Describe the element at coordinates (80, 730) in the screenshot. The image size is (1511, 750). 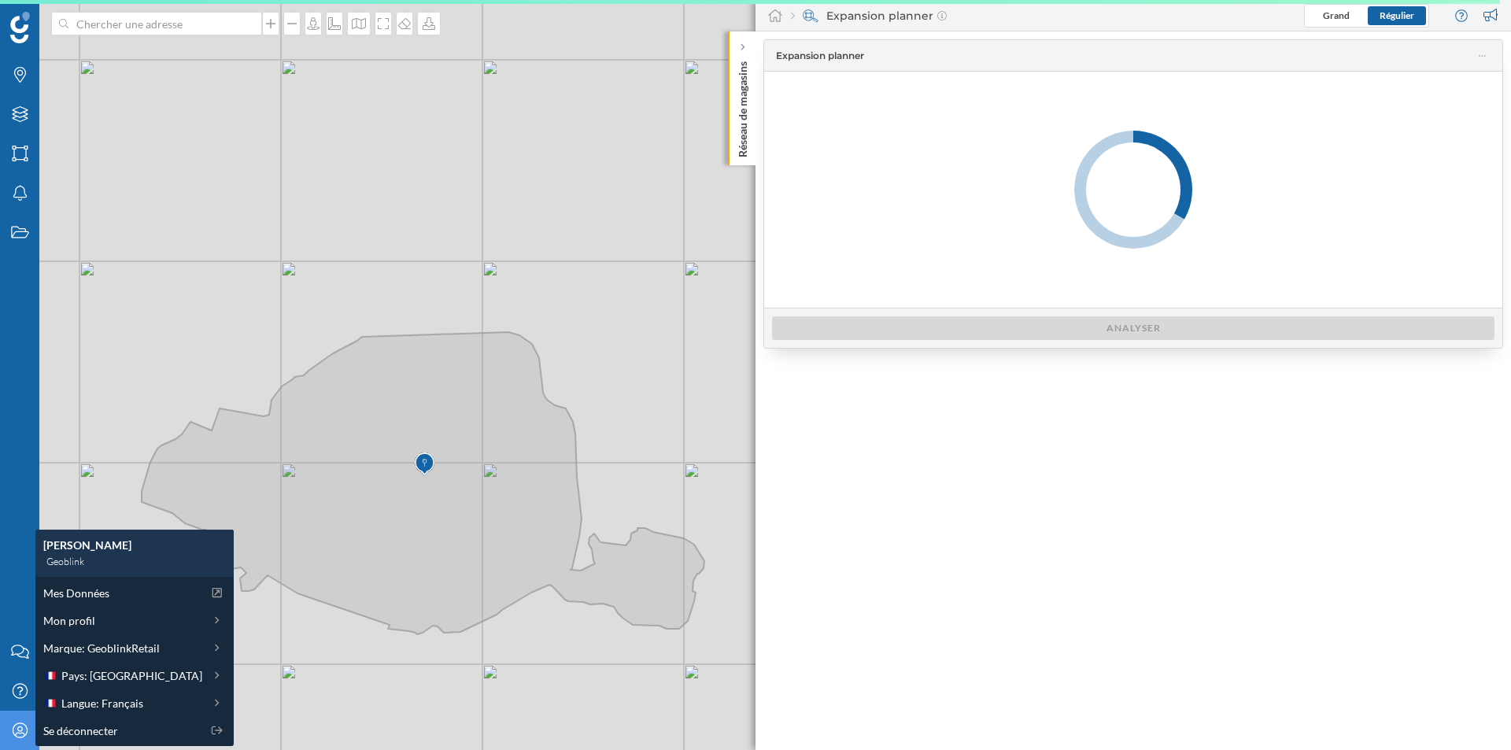
I see `span: Se déconnecter` at that location.